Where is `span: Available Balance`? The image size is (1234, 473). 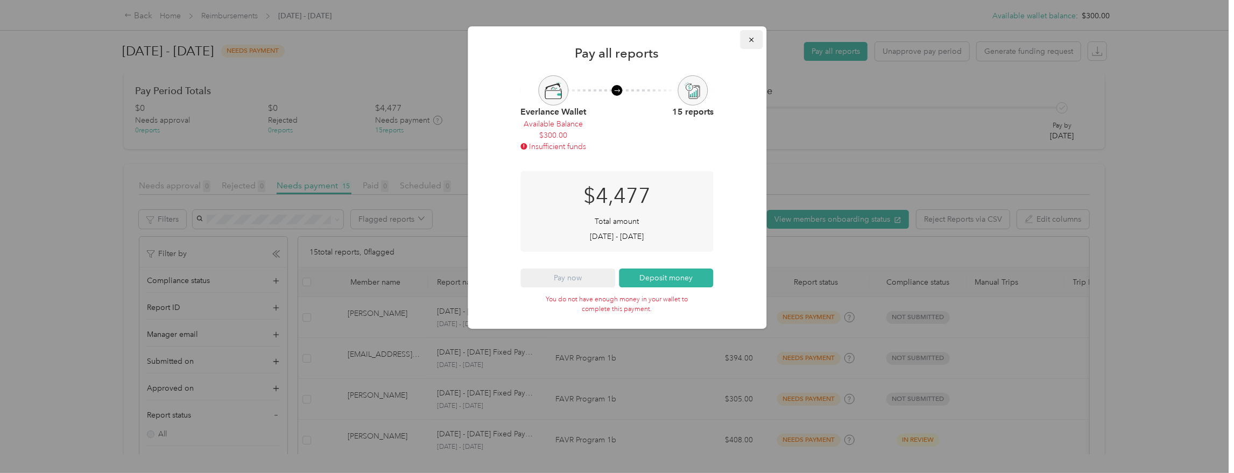 span: Available Balance is located at coordinates (553, 124).